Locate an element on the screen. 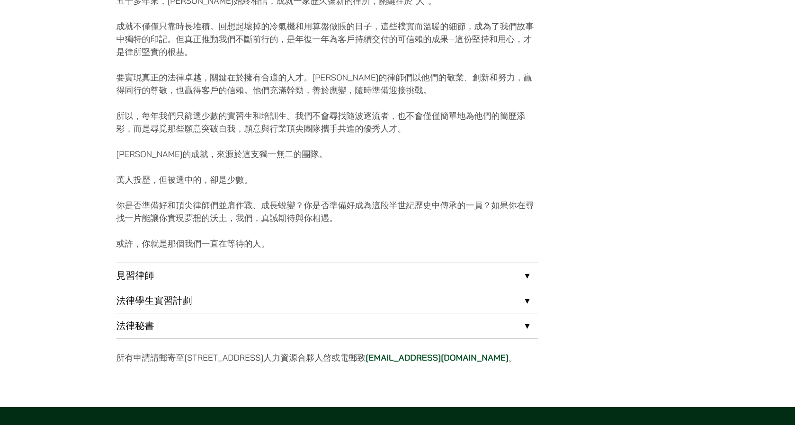  p: 或許，你就是那個我們一直在等待的人。 is located at coordinates (327, 243).